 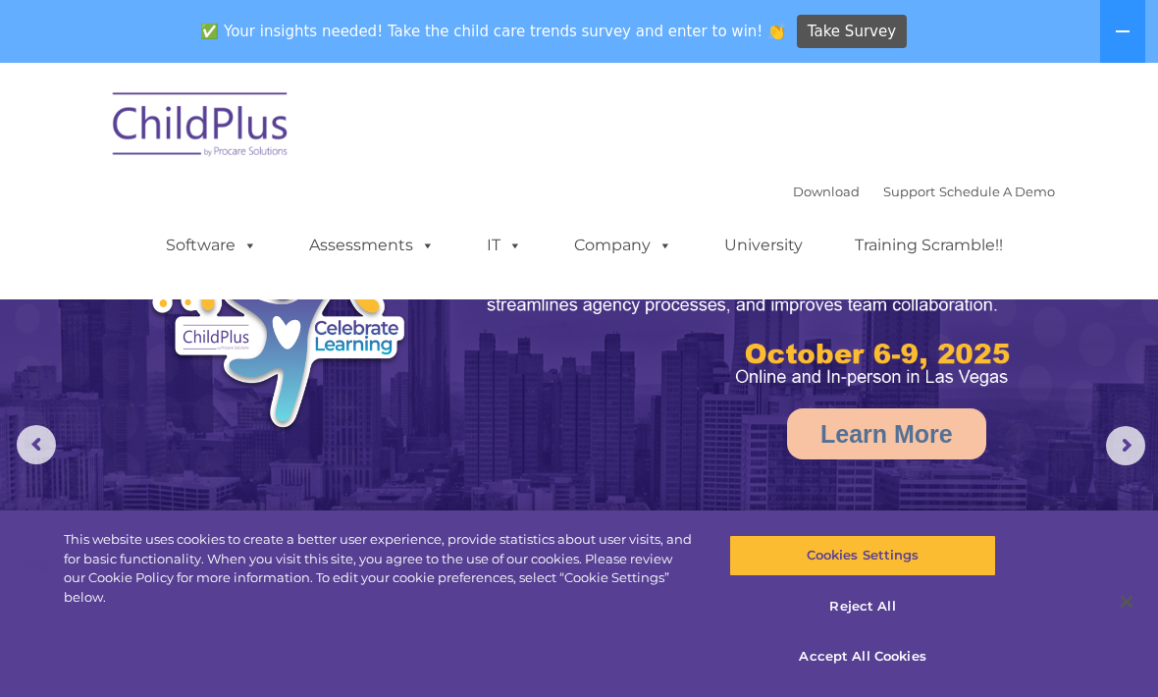 I want to click on a: Schedule A Demo, so click(x=997, y=191).